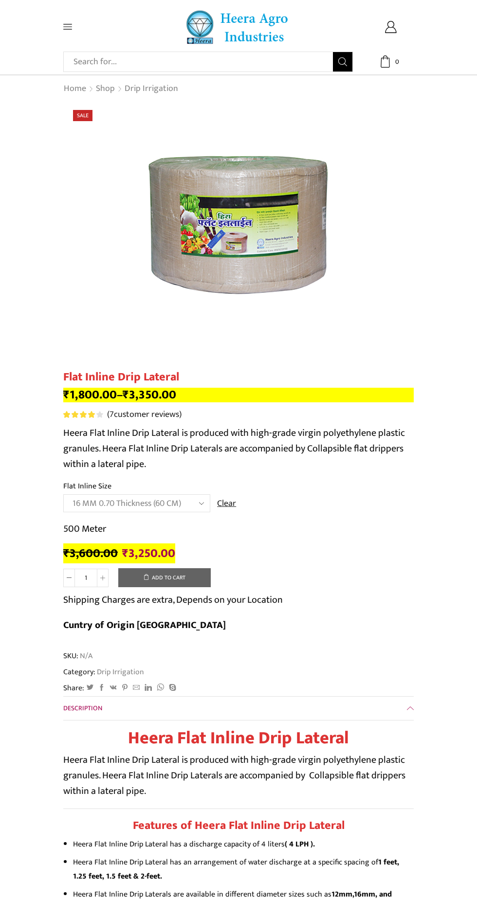 The image size is (477, 899). I want to click on p: 500 Meter, so click(238, 529).